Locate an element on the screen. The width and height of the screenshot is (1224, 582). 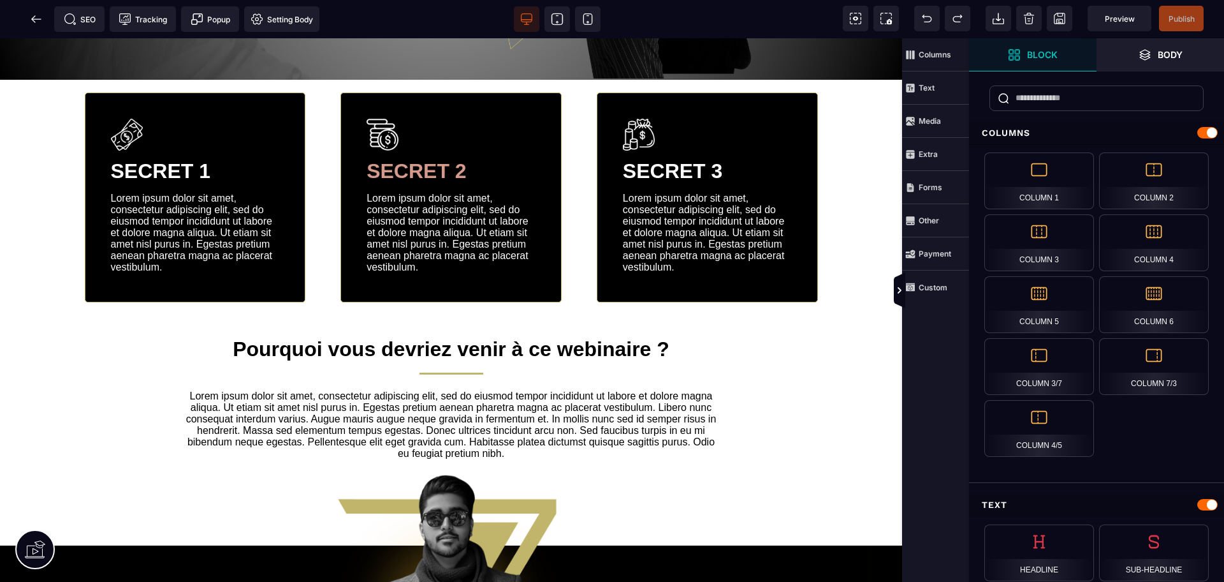
strong: Other is located at coordinates (929, 220).